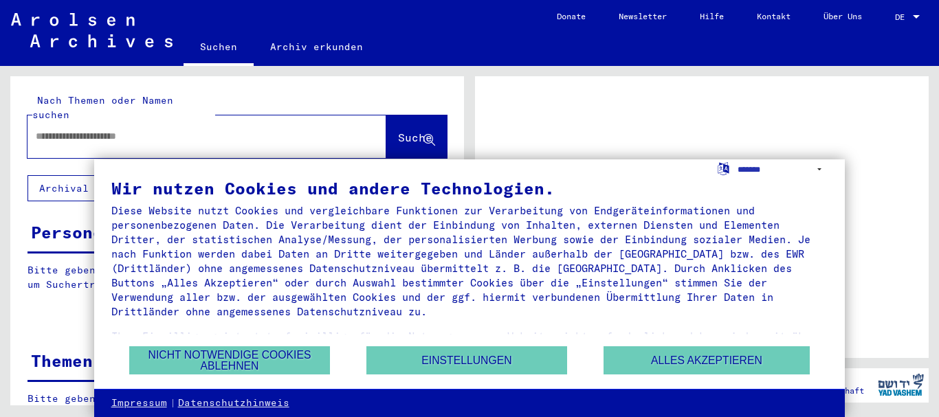 The image size is (939, 417). I want to click on img: Arolsen_neg.svg, so click(91, 30).